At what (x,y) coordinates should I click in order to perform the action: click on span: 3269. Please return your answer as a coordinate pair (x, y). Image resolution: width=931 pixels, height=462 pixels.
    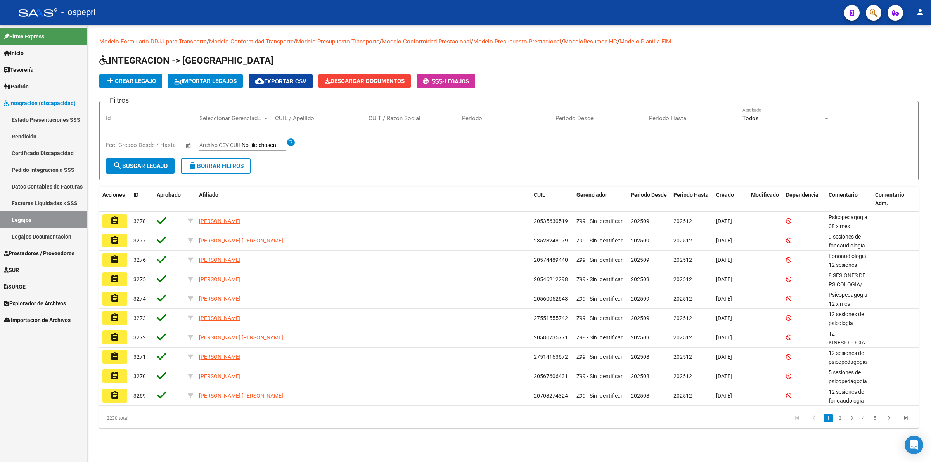
    Looking at the image, I should click on (140, 396).